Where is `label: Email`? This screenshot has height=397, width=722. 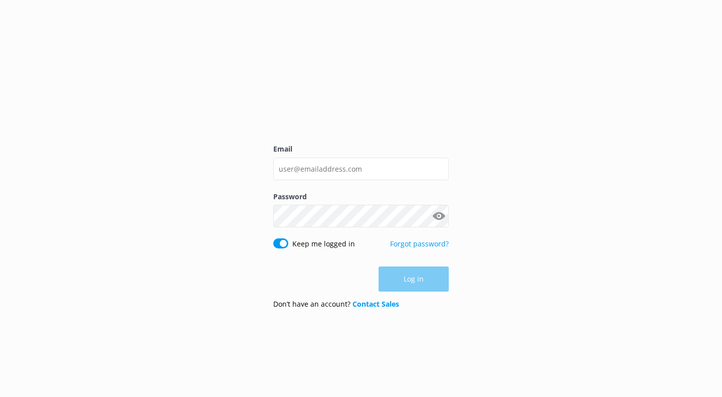
label: Email is located at coordinates (361, 149).